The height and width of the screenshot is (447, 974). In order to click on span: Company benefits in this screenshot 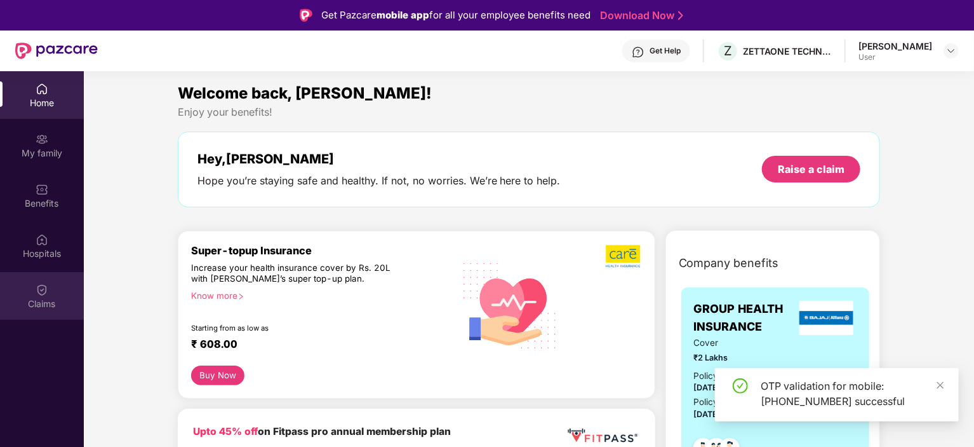, I will do `click(729, 263)`.